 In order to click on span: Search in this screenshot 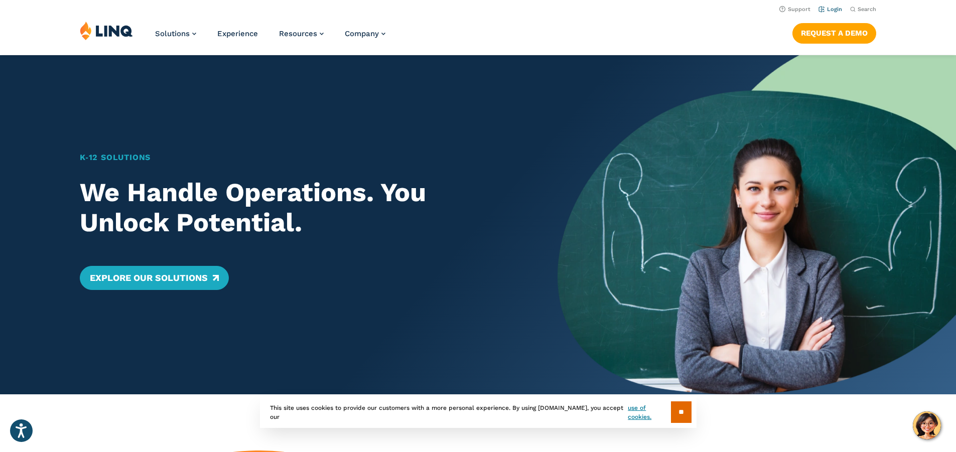, I will do `click(867, 9)`.